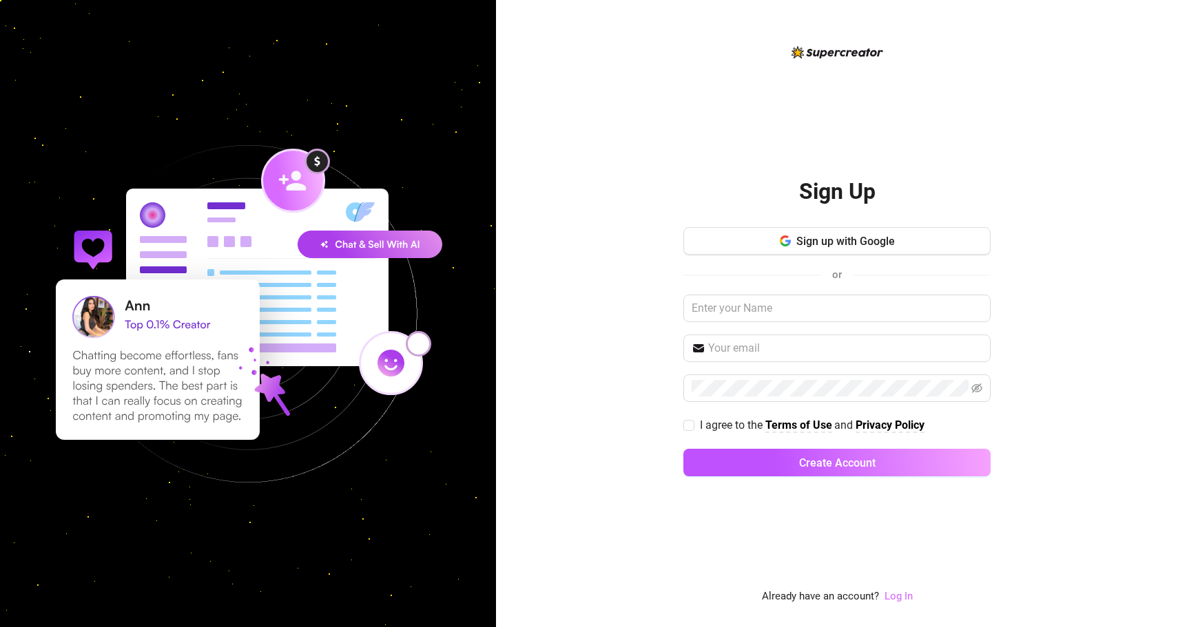  Describe the element at coordinates (977, 388) in the screenshot. I see `span: eye-invisible` at that location.